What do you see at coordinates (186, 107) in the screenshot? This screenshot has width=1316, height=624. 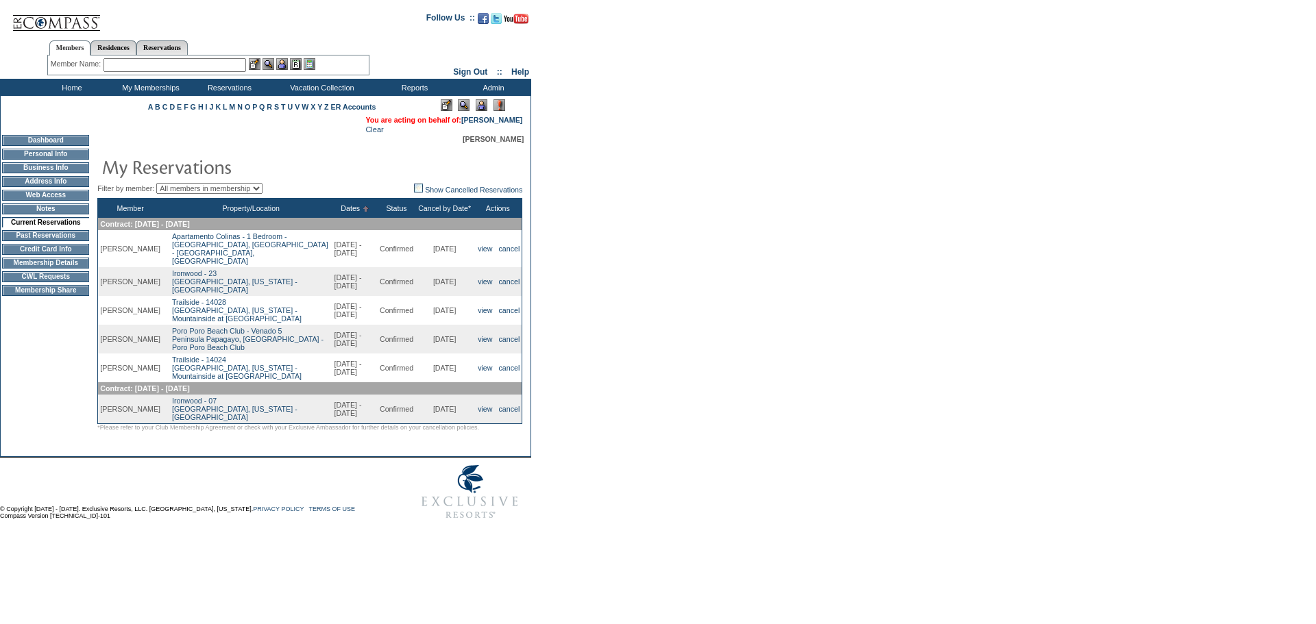 I see `a: F` at bounding box center [186, 107].